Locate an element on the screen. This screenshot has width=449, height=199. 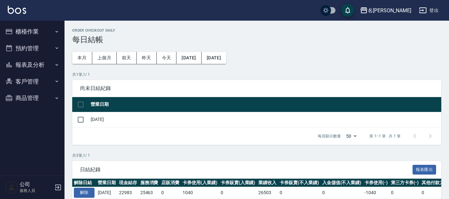
button: 商品管理 is located at coordinates (32, 98).